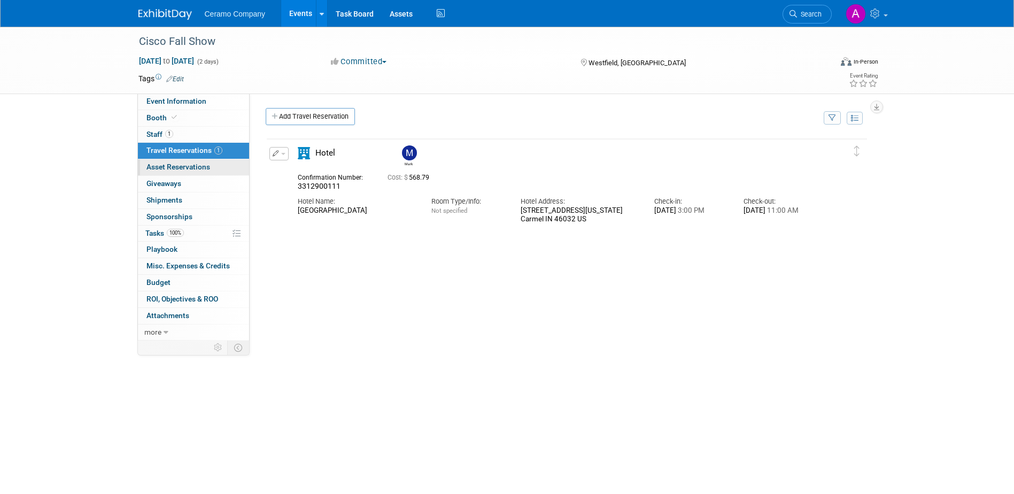 The height and width of the screenshot is (494, 1014). I want to click on a: more, so click(194, 333).